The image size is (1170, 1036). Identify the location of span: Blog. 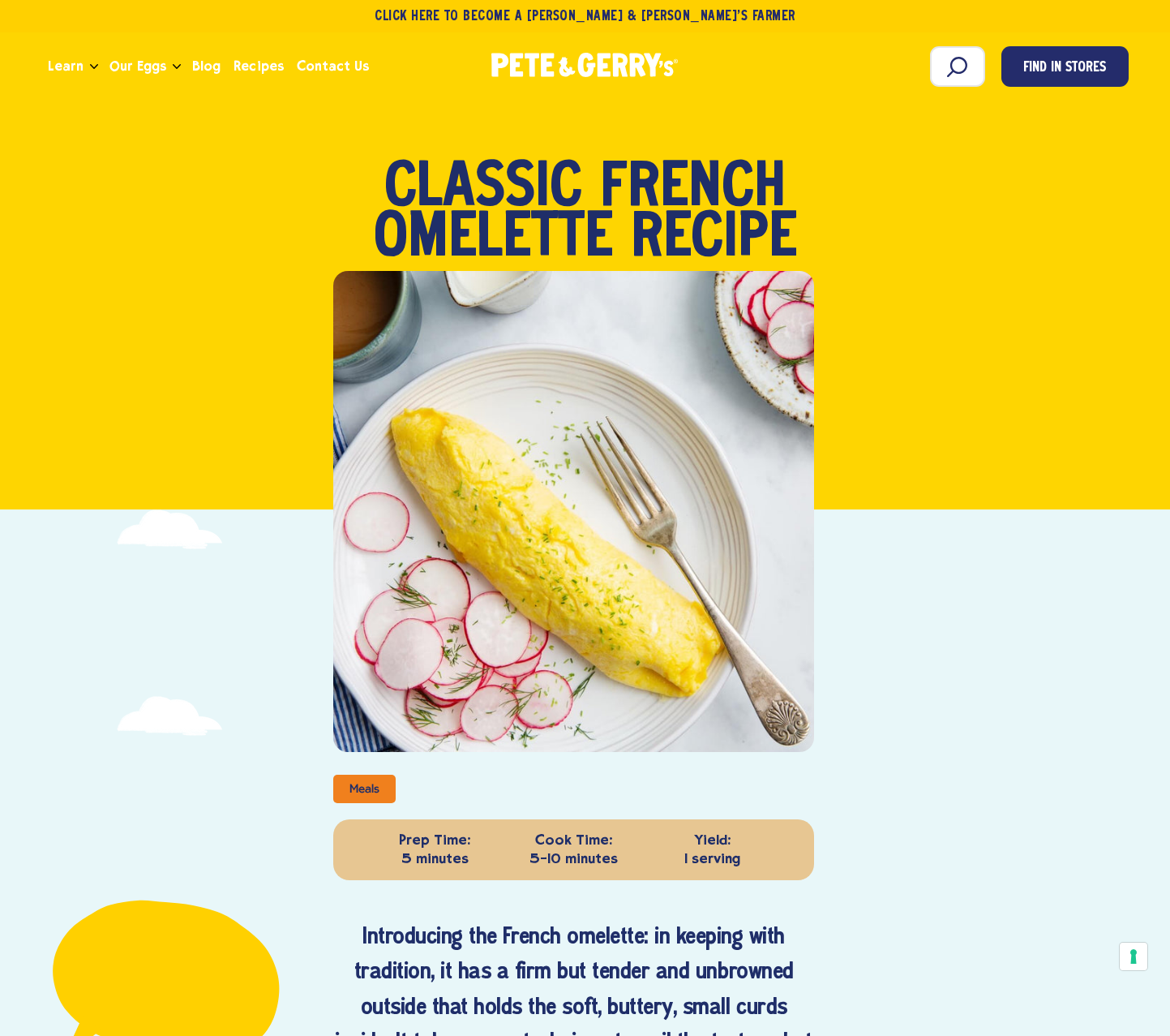
(206, 65).